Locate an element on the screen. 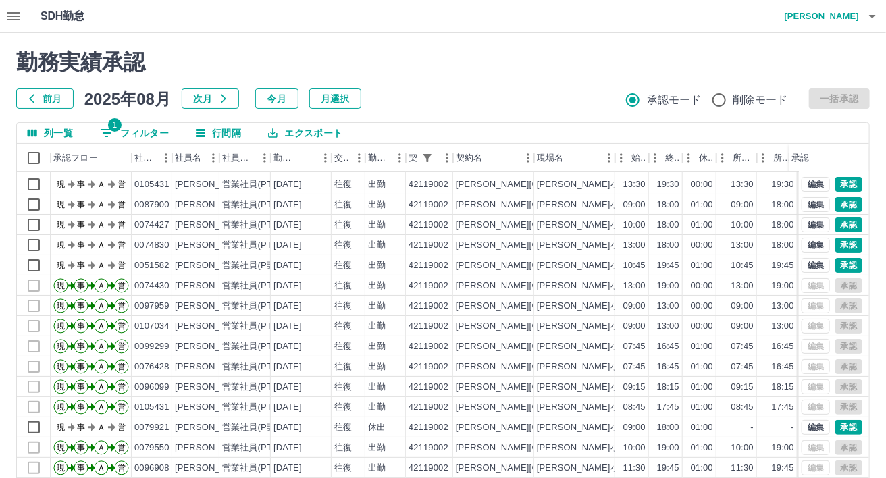 Image resolution: width=886 pixels, height=478 pixels. div: 0096099 is located at coordinates (152, 387).